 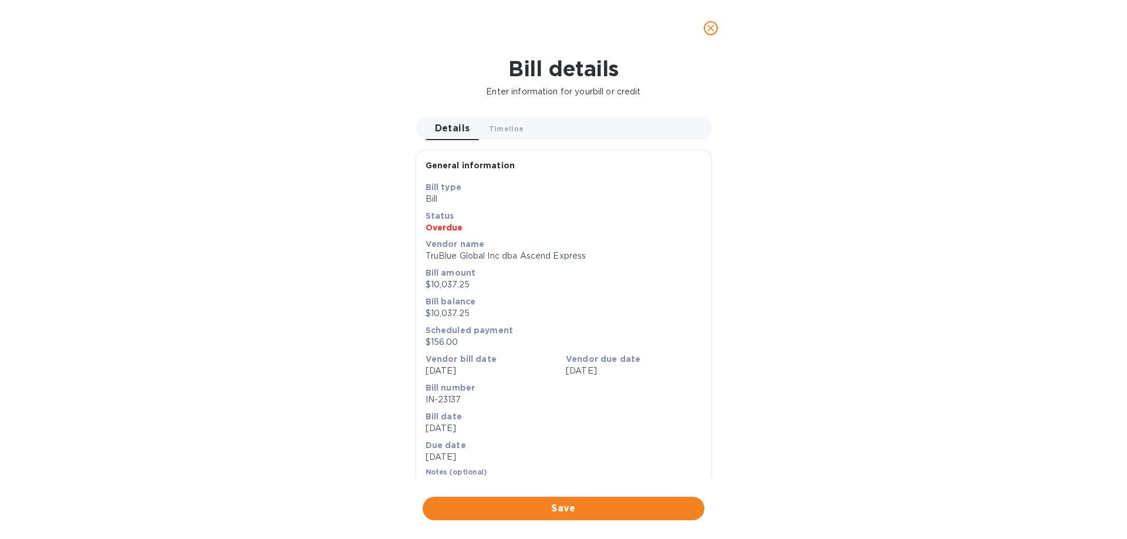 I want to click on b: General information, so click(x=470, y=166).